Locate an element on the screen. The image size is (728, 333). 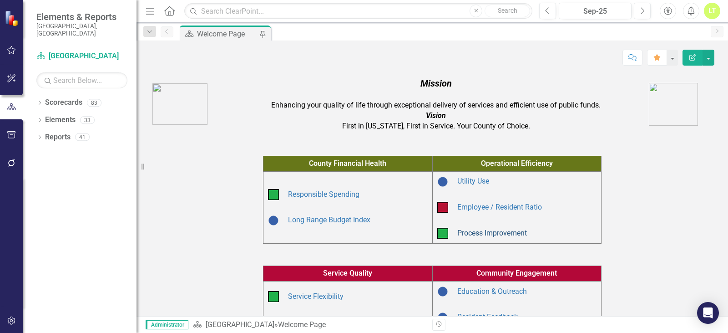
a: Scorecards is located at coordinates (64, 102).